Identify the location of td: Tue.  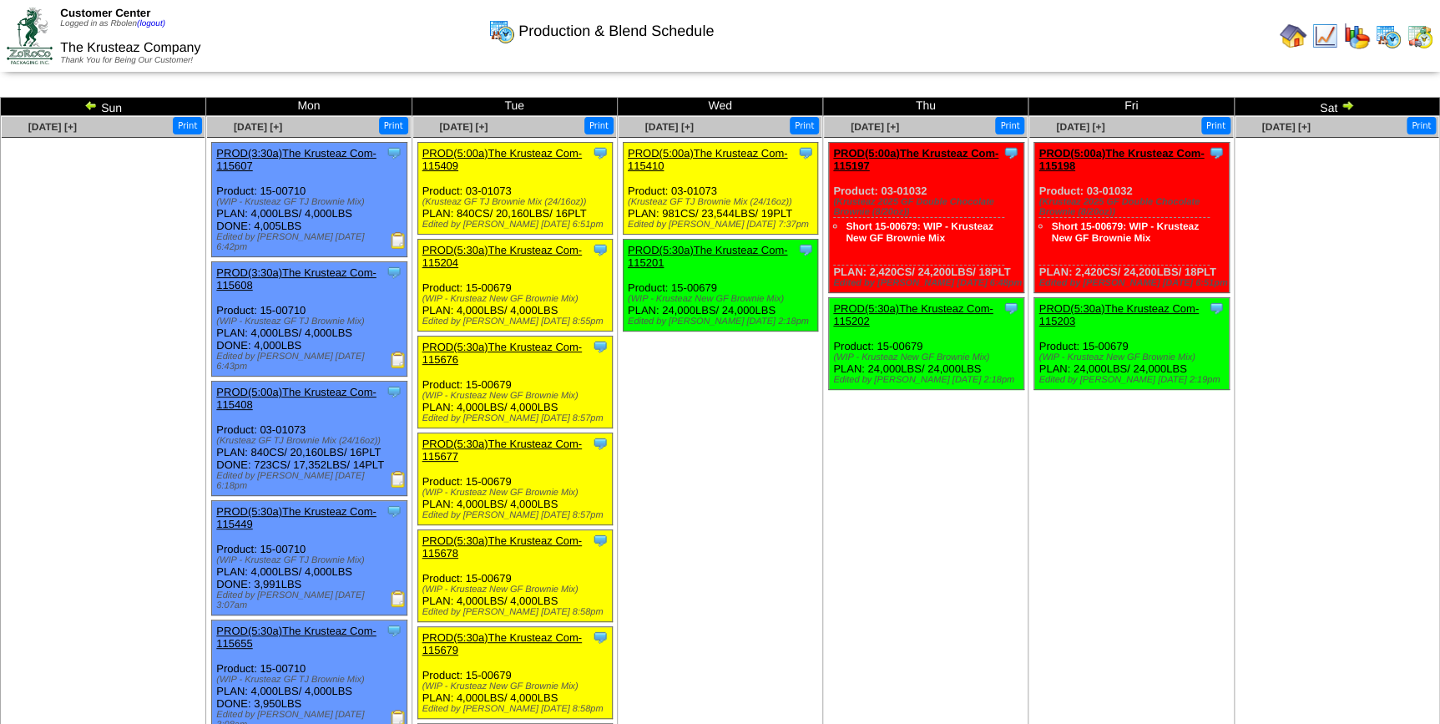
(514, 107).